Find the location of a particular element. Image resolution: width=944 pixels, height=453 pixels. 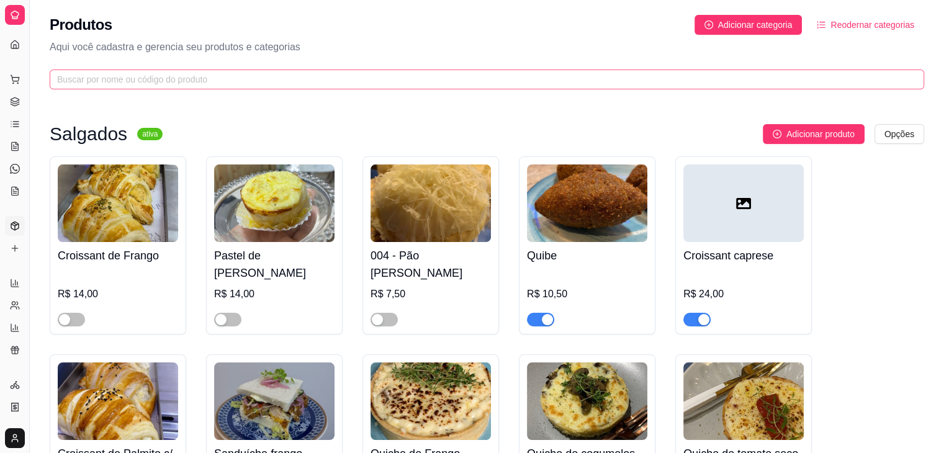

h3: Salgados is located at coordinates (88, 134).